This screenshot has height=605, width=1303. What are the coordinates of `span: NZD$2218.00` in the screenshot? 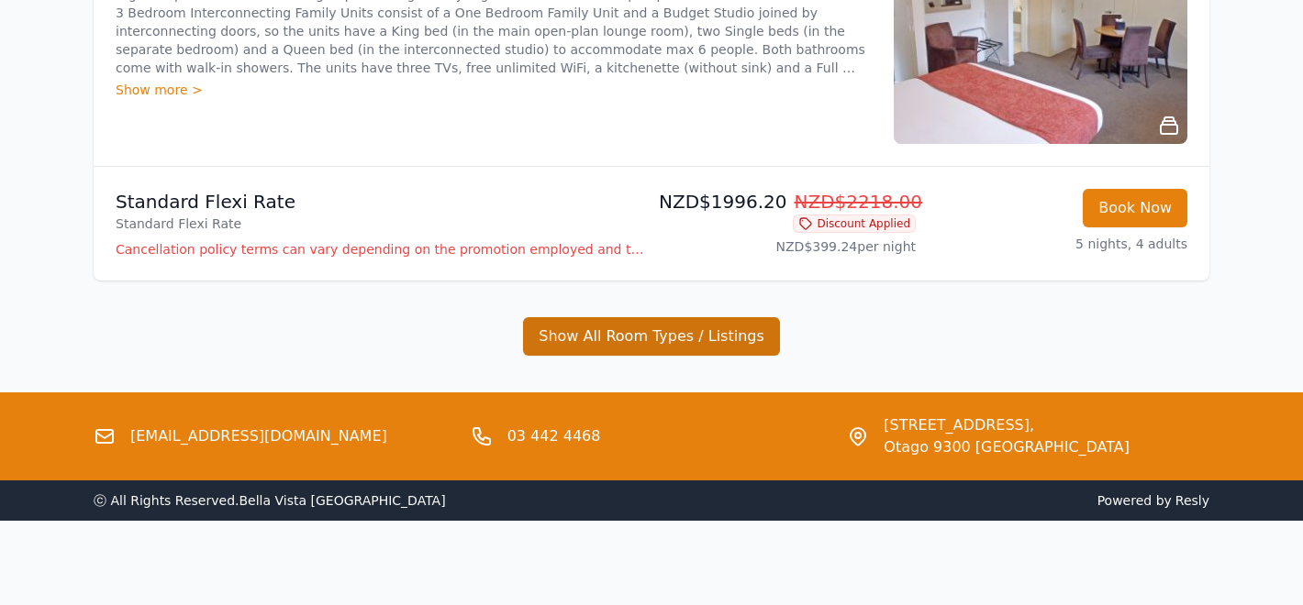 It's located at (859, 202).